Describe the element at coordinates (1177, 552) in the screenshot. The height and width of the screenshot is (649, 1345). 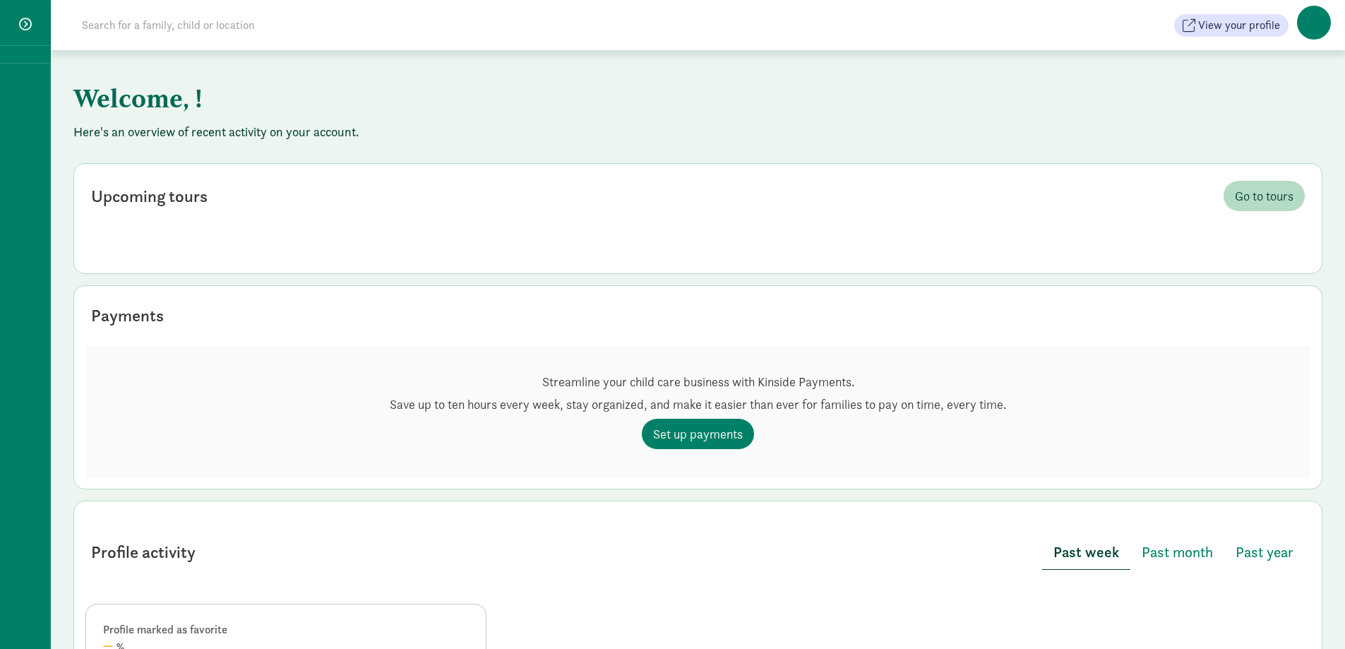
I see `button: Past month` at that location.